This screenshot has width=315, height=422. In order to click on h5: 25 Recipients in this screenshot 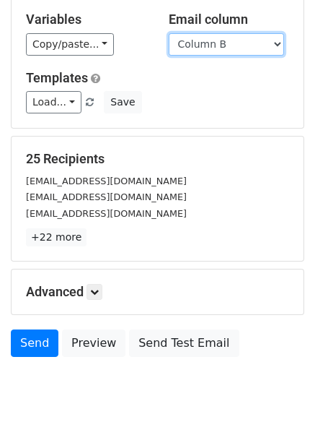, I will do `click(157, 159)`.